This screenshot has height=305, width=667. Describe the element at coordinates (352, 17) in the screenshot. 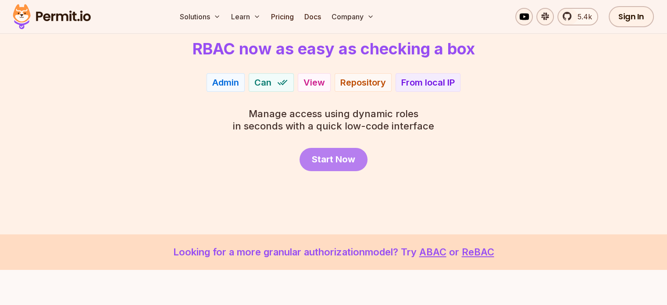

I see `button: Company` at that location.